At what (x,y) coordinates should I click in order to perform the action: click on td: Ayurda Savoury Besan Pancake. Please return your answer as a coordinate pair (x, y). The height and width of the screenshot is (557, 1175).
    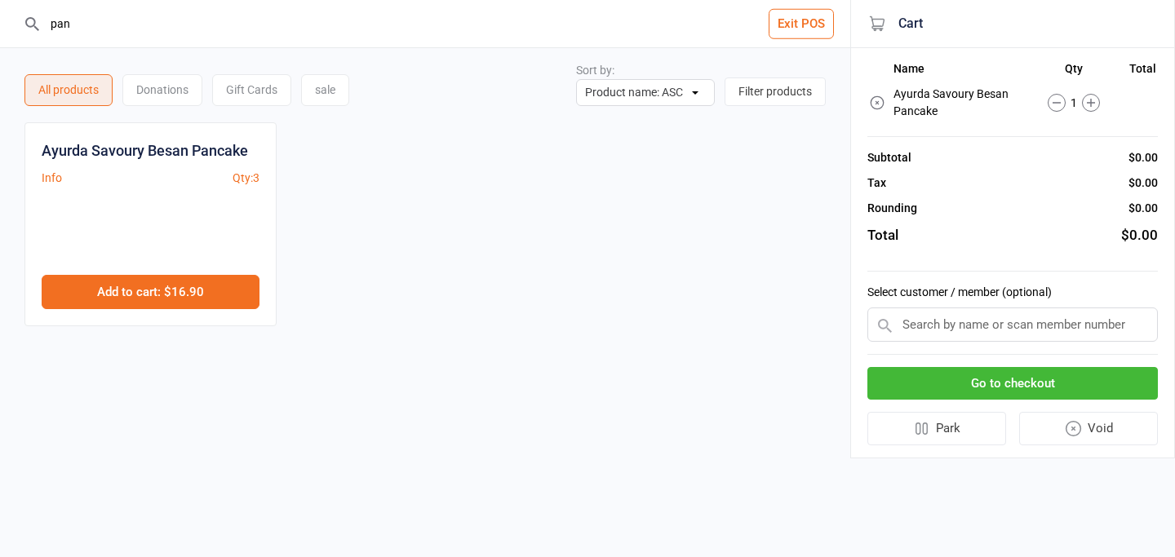
    Looking at the image, I should click on (961, 103).